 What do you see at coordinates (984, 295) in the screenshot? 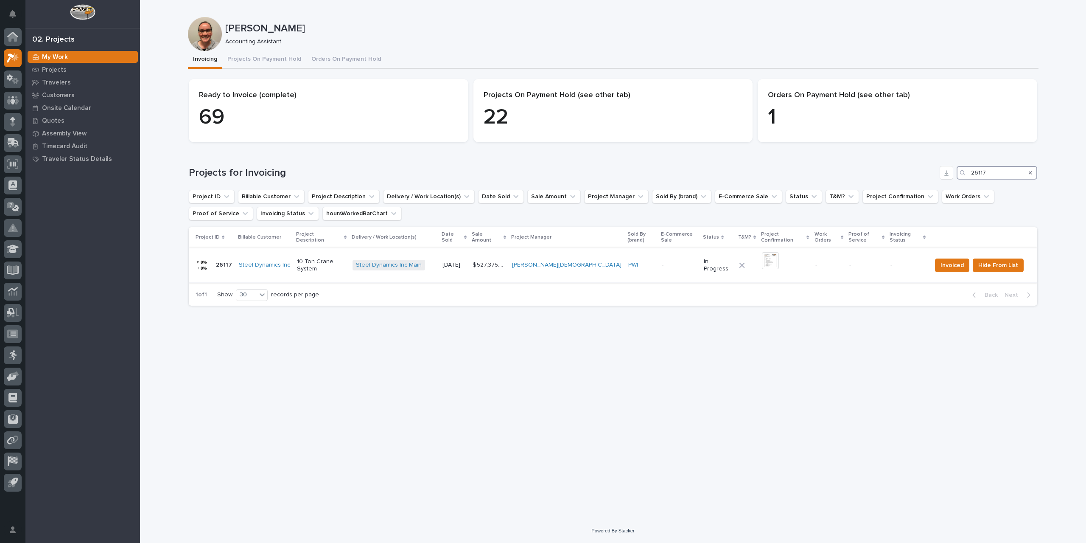
I see `button: Back` at bounding box center [984, 295].